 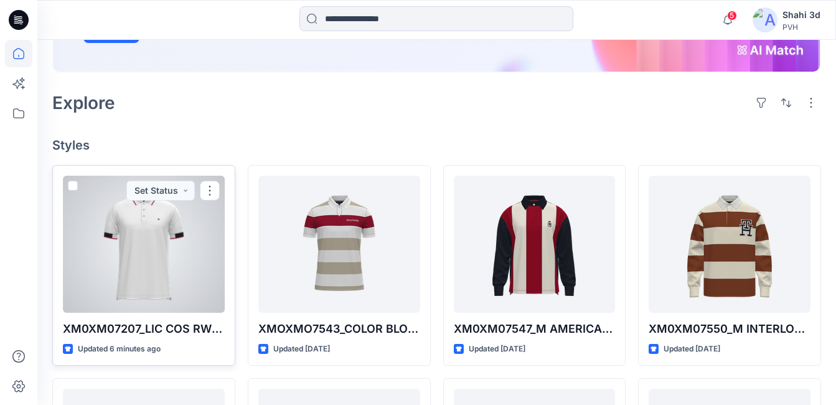 I want to click on div: PVH, so click(x=801, y=27).